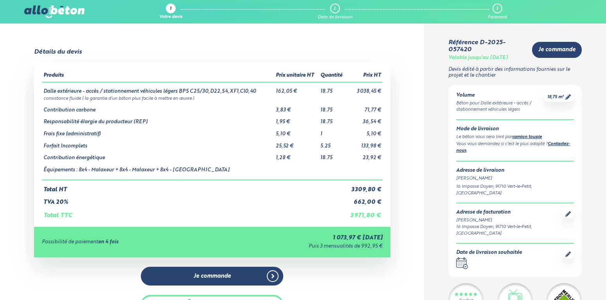  Describe the element at coordinates (158, 88) in the screenshot. I see `td: Dalle extérieure - accès / stationnement véhicules légers BPS C25/30,D22,S4,XF1,Cl0,40` at that location.